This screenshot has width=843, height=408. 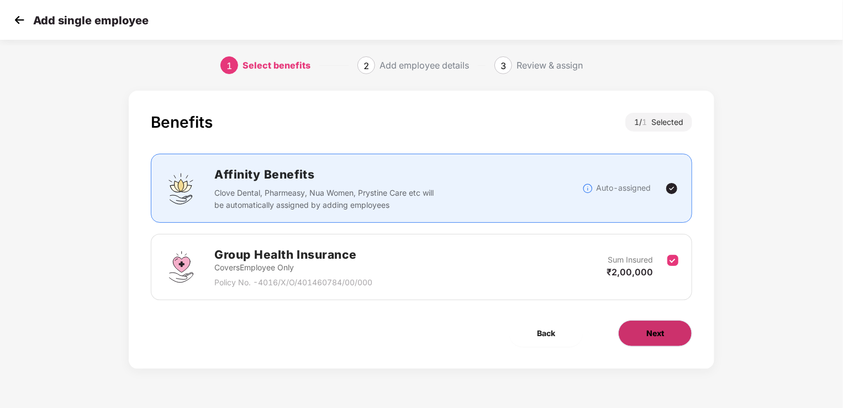 What do you see at coordinates (182, 122) in the screenshot?
I see `div: Benefits` at bounding box center [182, 122].